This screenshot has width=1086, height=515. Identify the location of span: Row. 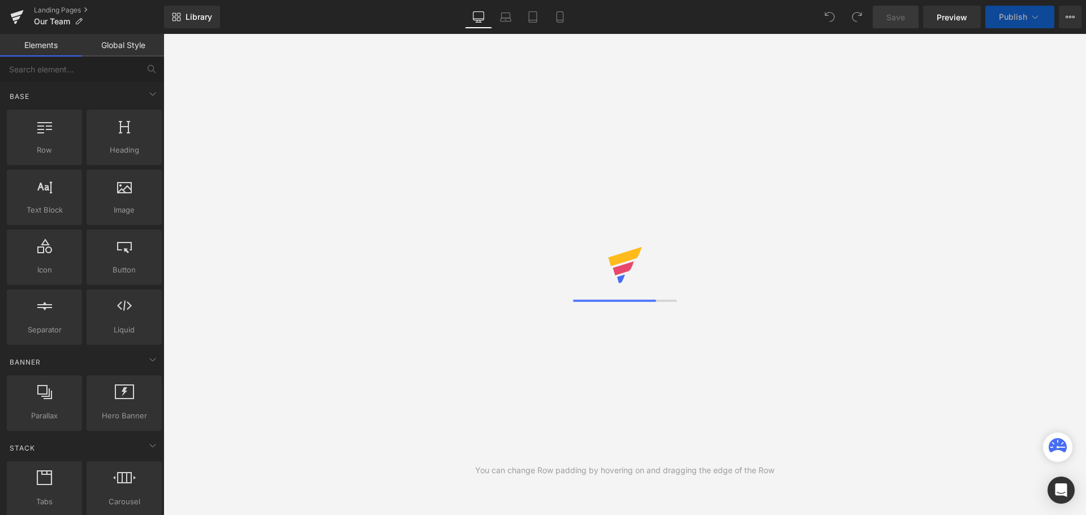
(44, 150).